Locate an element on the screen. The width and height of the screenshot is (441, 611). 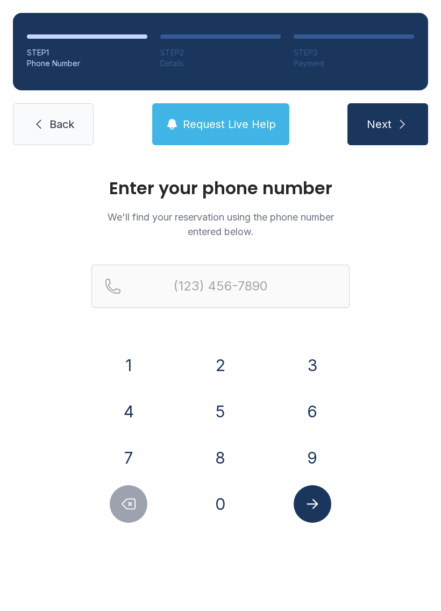
span: Next is located at coordinates (379, 124).